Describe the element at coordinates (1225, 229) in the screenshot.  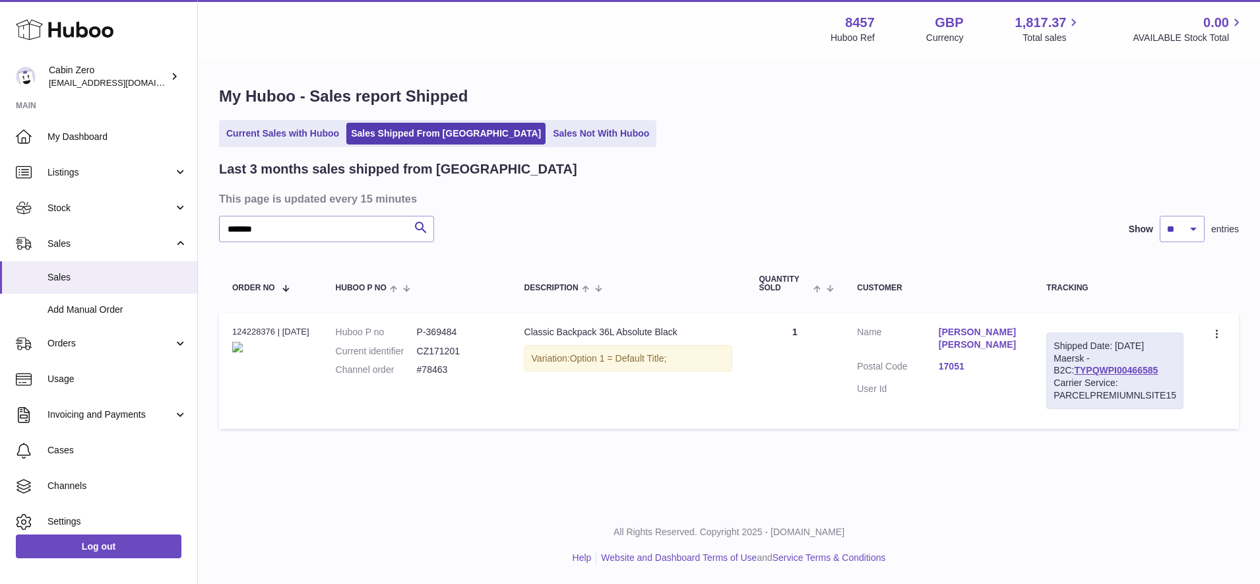
I see `span: entries` at that location.